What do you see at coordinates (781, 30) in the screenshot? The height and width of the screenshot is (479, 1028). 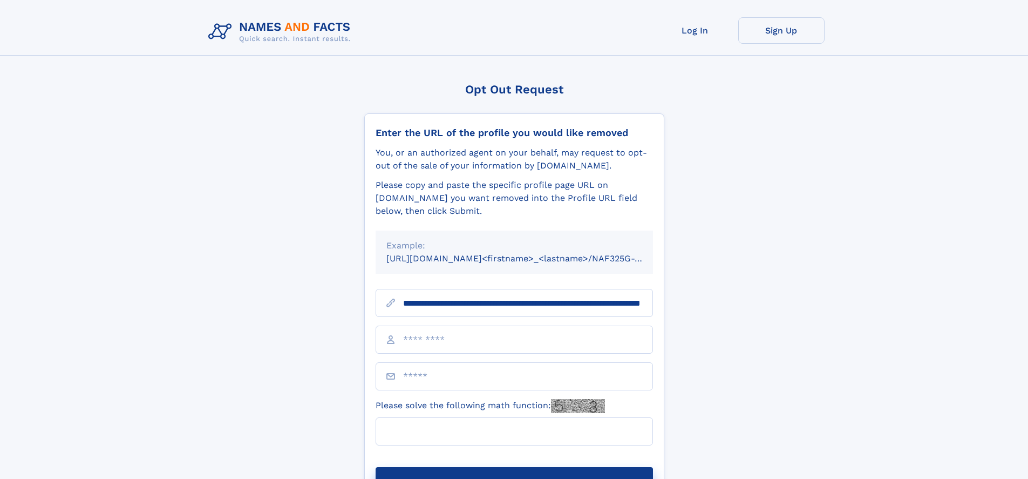 I see `a: Sign Up` at bounding box center [781, 30].